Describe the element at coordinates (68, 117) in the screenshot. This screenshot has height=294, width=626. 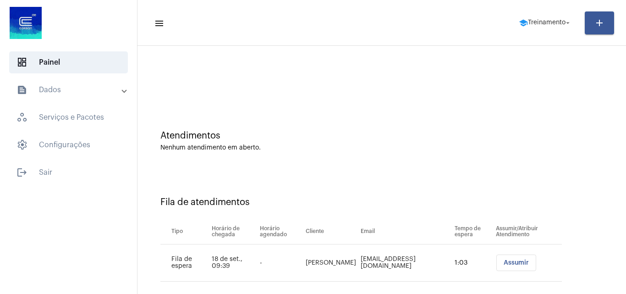
I see `span: Serviços e Pacotes` at that location.